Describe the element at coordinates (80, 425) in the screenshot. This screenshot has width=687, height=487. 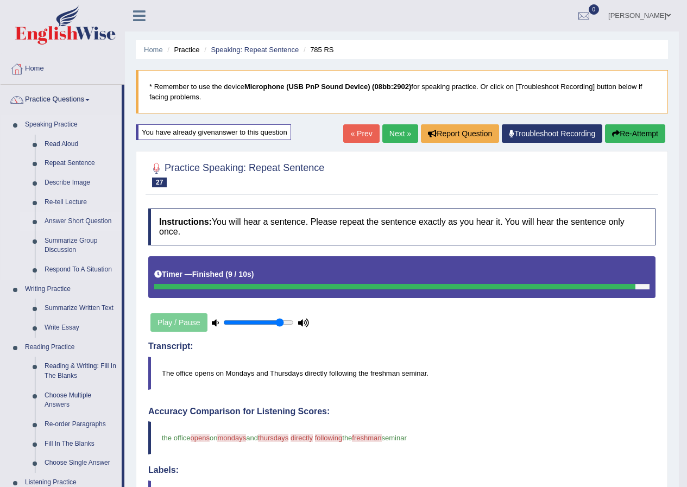
I see `a: Re-order Paragraphs` at that location.